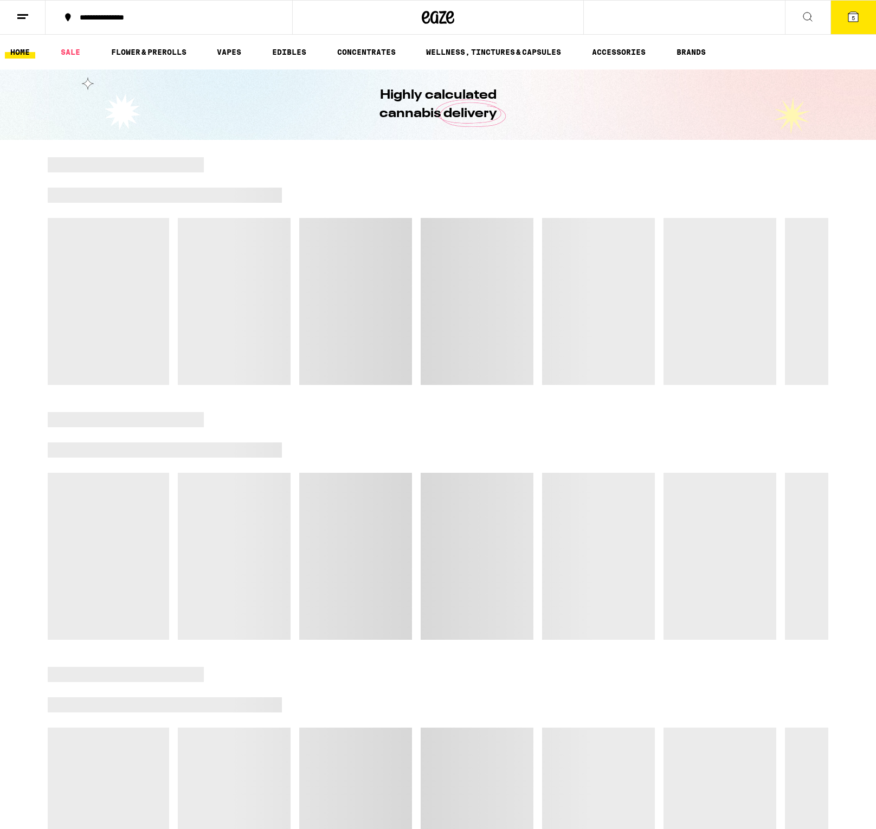 The width and height of the screenshot is (876, 829). What do you see at coordinates (493, 52) in the screenshot?
I see `a: WELLNESS, TINCTURES & CAPSULES` at bounding box center [493, 52].